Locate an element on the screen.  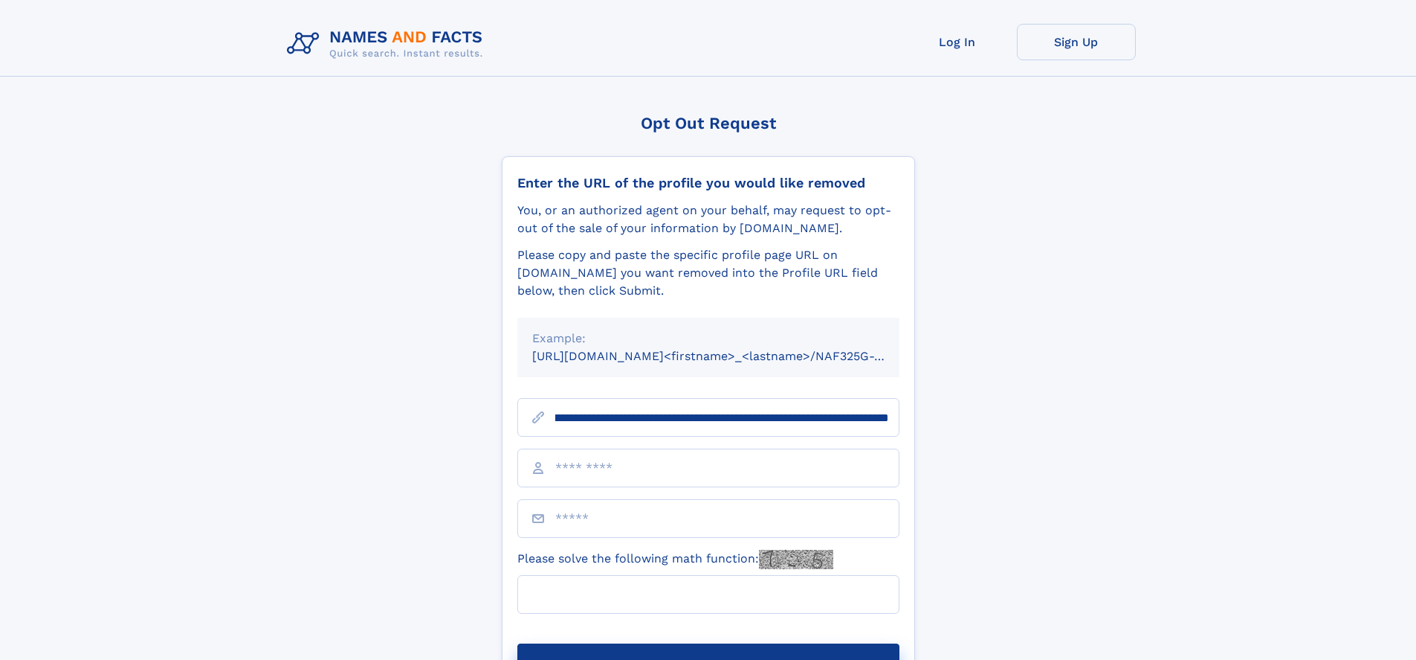
div: Enter the URL of the profile you would like removed is located at coordinates (709, 183).